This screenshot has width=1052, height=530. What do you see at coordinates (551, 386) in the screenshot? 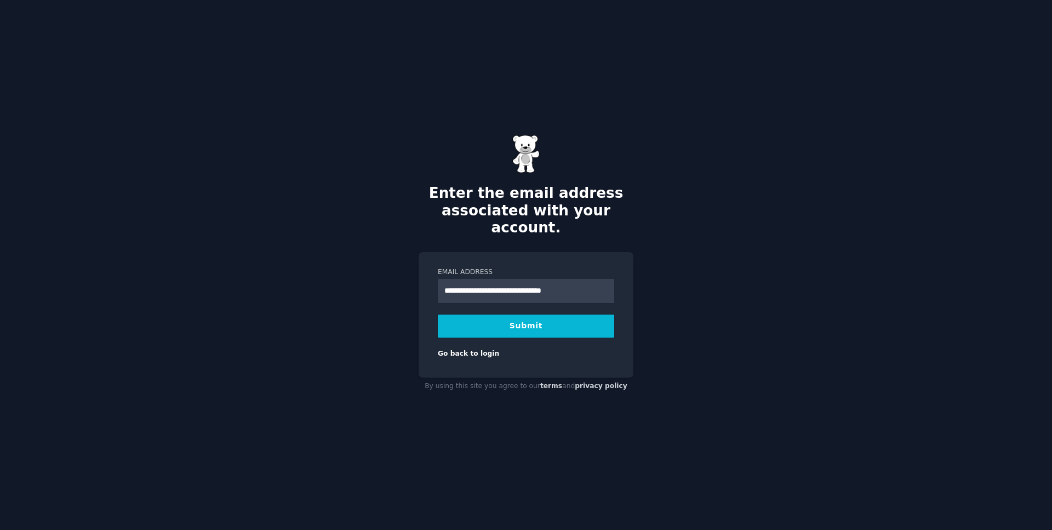
I see `a: terms` at bounding box center [551, 386].